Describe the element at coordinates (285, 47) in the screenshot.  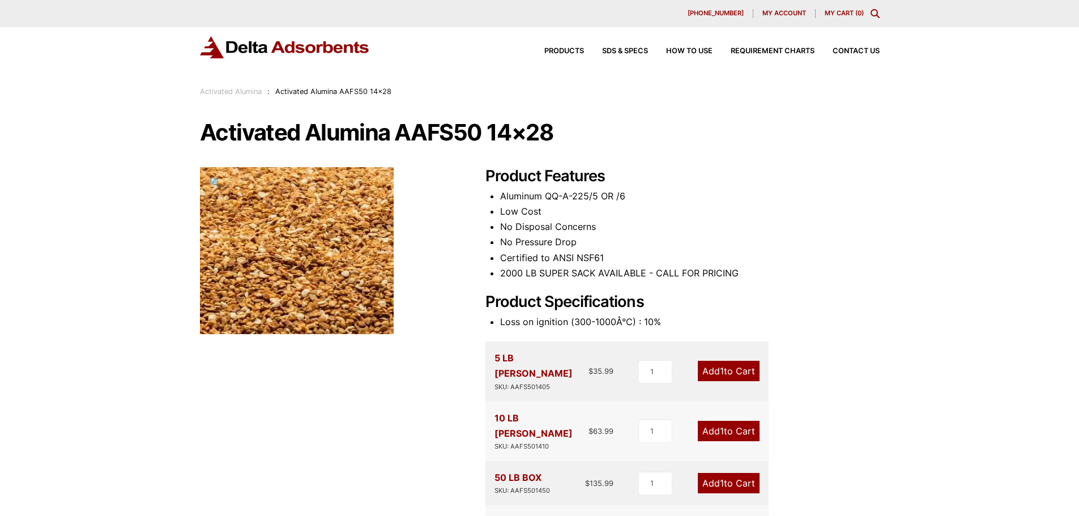
I see `a: Delta Adsorbents` at that location.